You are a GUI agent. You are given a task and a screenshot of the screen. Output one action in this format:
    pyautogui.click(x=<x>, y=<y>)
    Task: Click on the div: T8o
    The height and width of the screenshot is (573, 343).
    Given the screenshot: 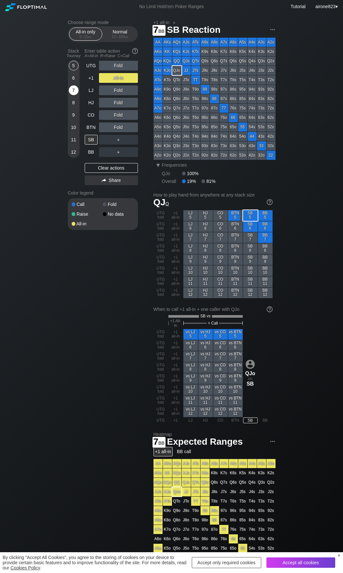 What is the action you would take?
    pyautogui.click(x=196, y=99)
    